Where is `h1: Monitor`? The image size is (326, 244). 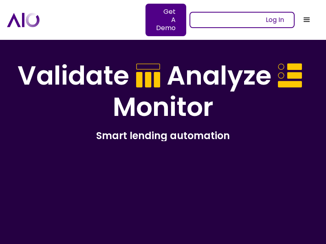
h1: Monitor is located at coordinates (163, 107).